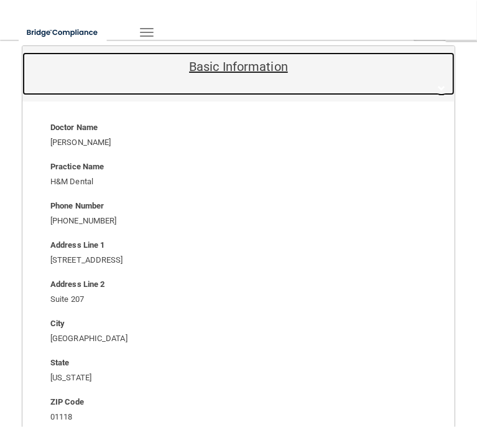 Image resolution: width=477 pixels, height=427 pixels. What do you see at coordinates (238, 67) in the screenshot?
I see `h5: Basic Information` at bounding box center [238, 67].